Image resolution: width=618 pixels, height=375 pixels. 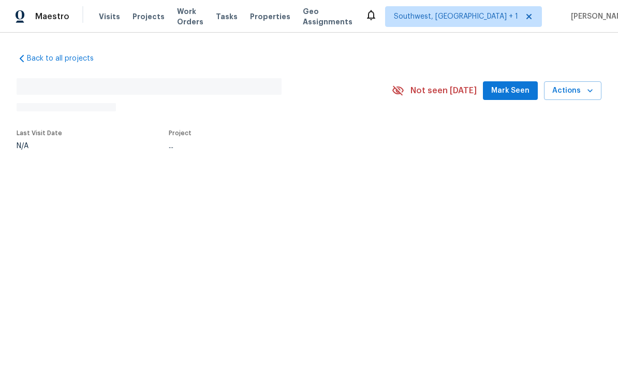 I want to click on span: Work Orders, so click(x=190, y=17).